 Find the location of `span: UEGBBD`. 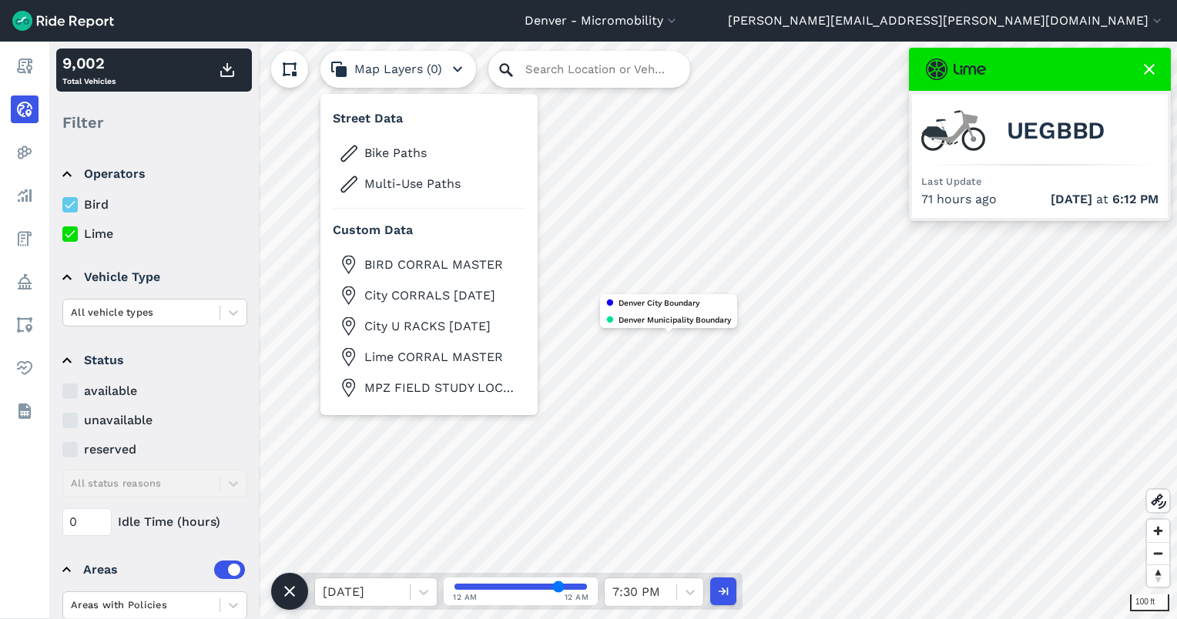

span: UEGBBD is located at coordinates (1056, 131).